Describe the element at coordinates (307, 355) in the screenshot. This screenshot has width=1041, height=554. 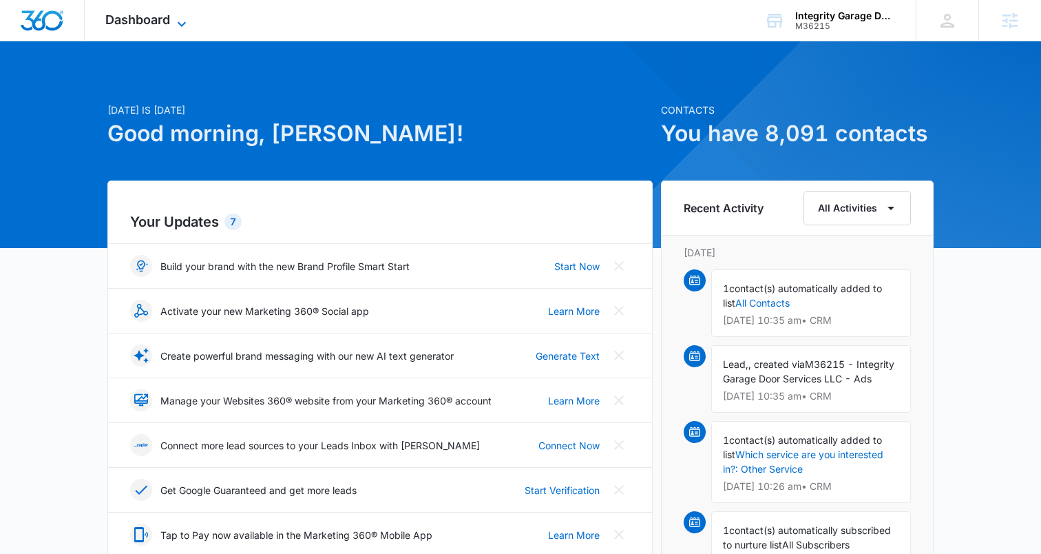
I see `p: Create powerful brand messaging with our new AI text generator` at that location.